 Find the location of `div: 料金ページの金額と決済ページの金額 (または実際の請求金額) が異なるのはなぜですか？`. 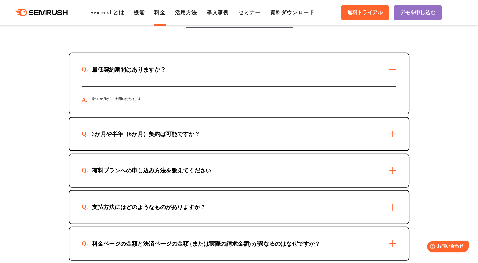

div: 料金ページの金額と決済ページの金額 (または実際の請求金額) が異なるのはなぜですか？ is located at coordinates (206, 244).